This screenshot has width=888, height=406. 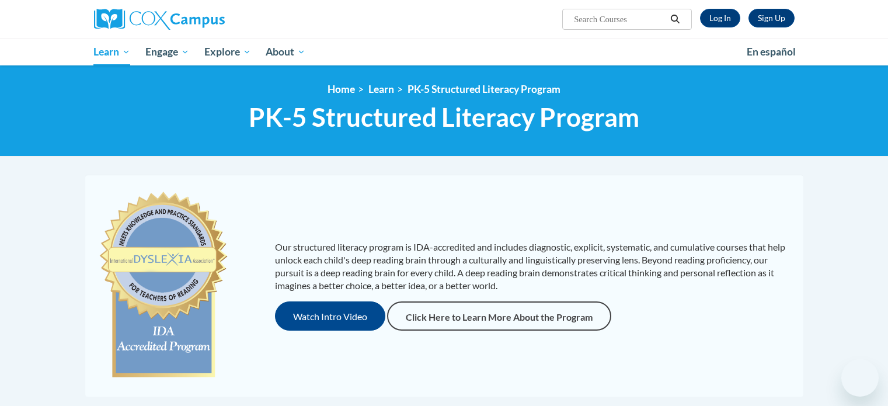 I want to click on p: Our structured literacy program is IDA-accredited and includes diagnostic, explicit, systematic, ..., so click(x=533, y=266).